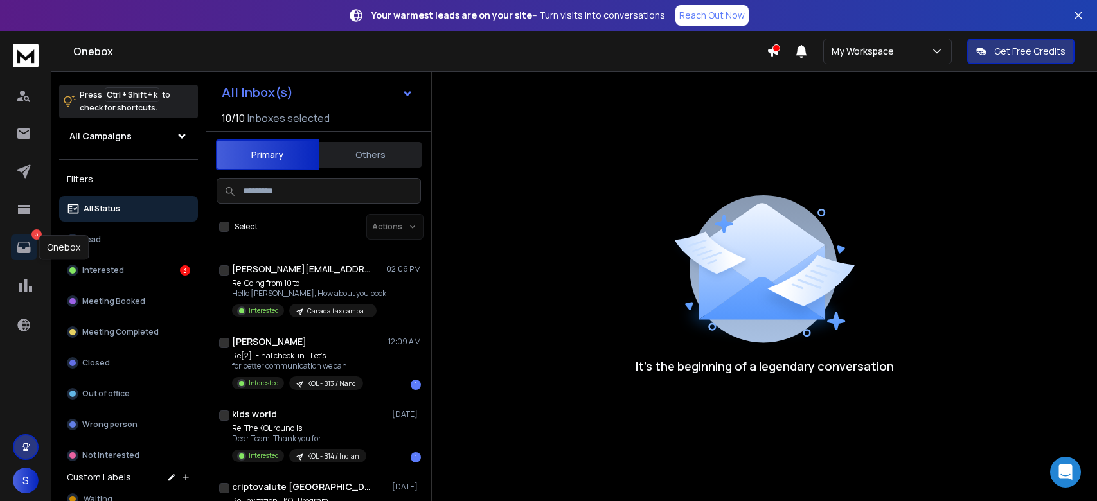 This screenshot has width=1097, height=501. Describe the element at coordinates (24, 247) in the screenshot. I see `a: 3` at that location.